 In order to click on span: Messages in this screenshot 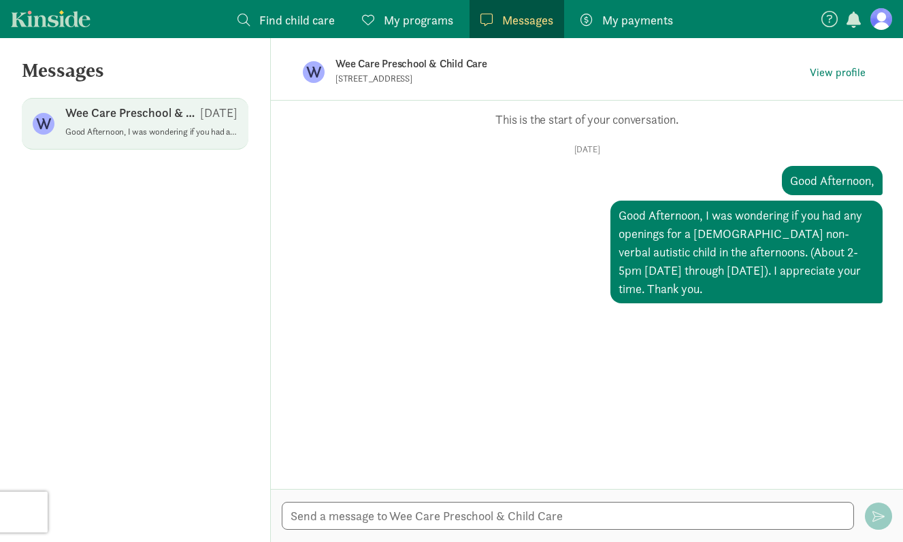, I will do `click(527, 20)`.